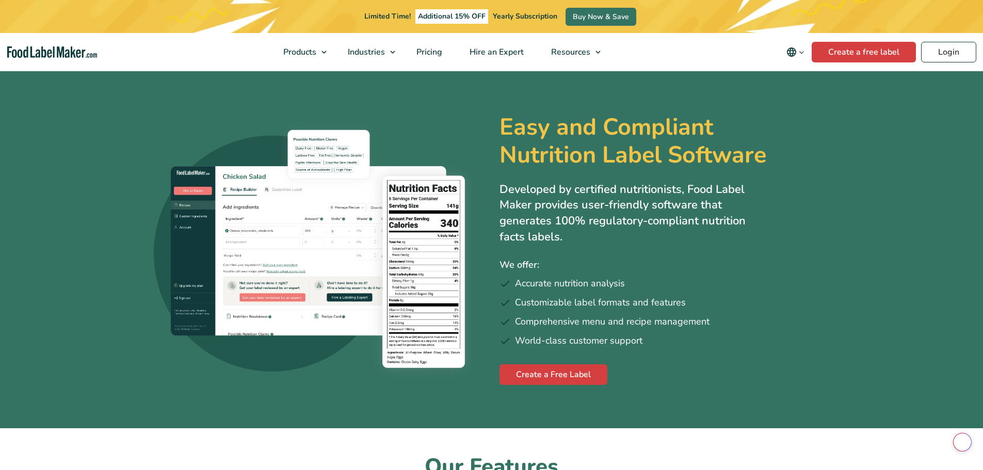 The width and height of the screenshot is (983, 470). I want to click on span: World-class customer support, so click(579, 341).